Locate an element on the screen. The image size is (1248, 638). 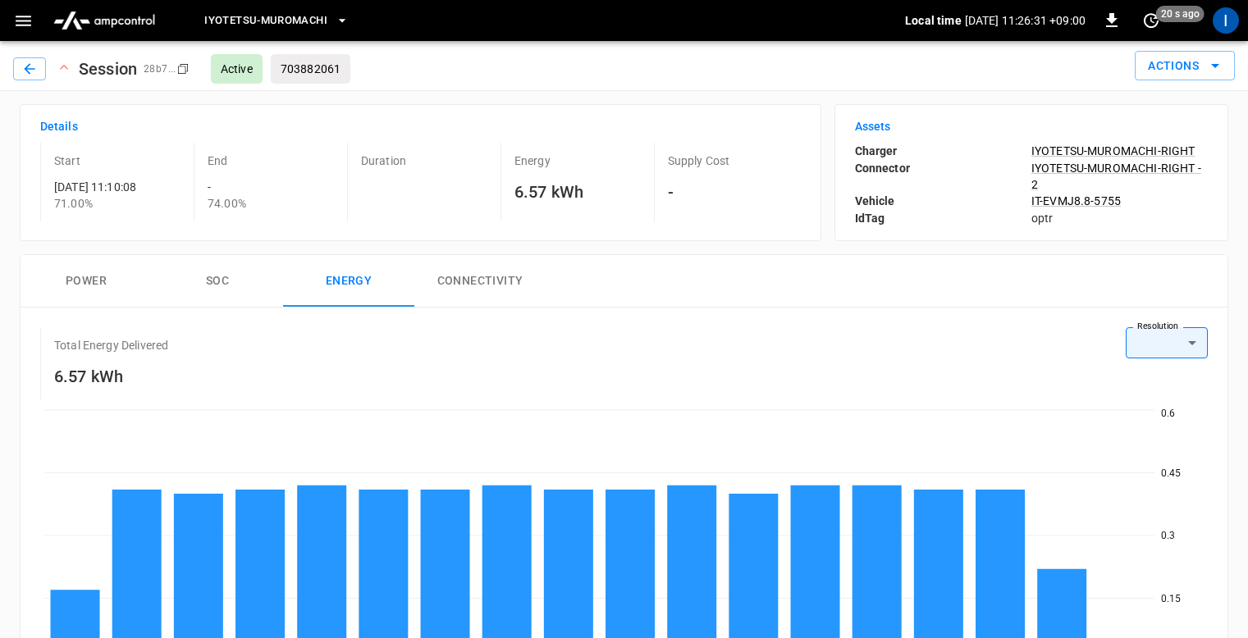
p: Connector is located at coordinates (943, 168).